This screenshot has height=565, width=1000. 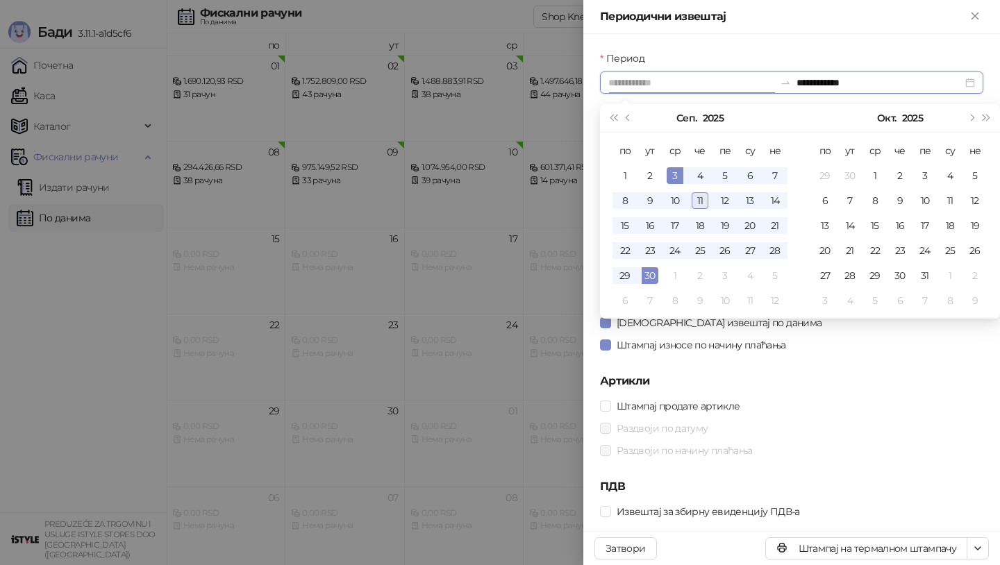 I want to click on div: 1, so click(x=625, y=176).